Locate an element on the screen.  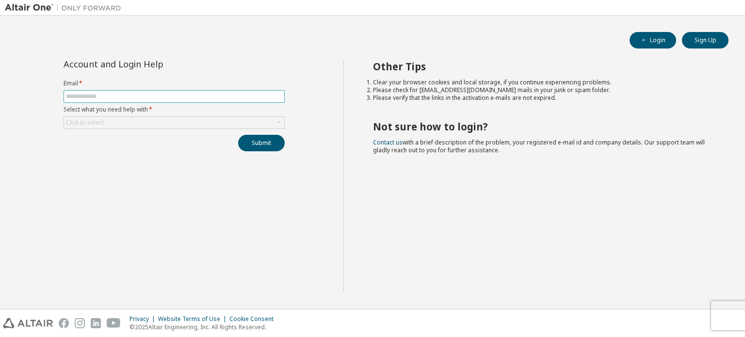
button: Login is located at coordinates (652, 40).